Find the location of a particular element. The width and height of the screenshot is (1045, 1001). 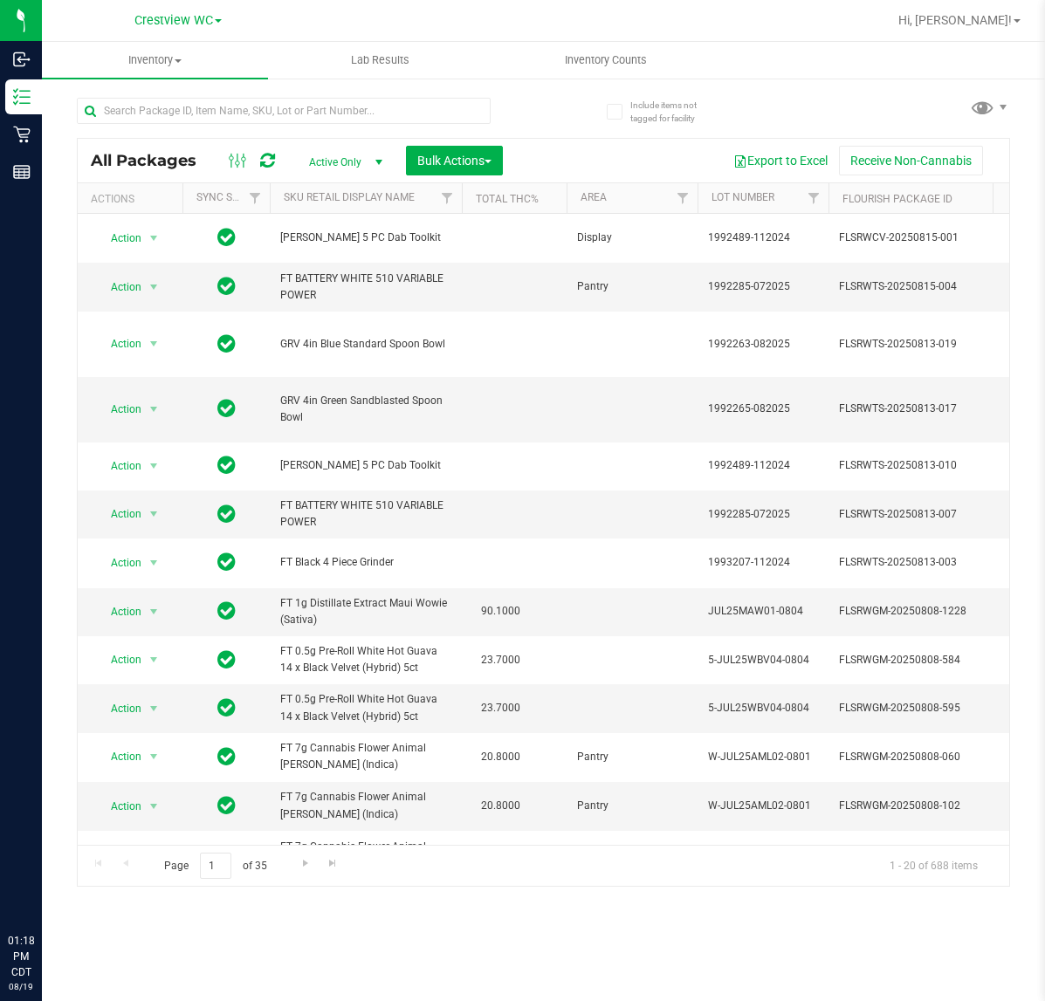

span: FLSRWTS-20250813-007 is located at coordinates (924, 514).